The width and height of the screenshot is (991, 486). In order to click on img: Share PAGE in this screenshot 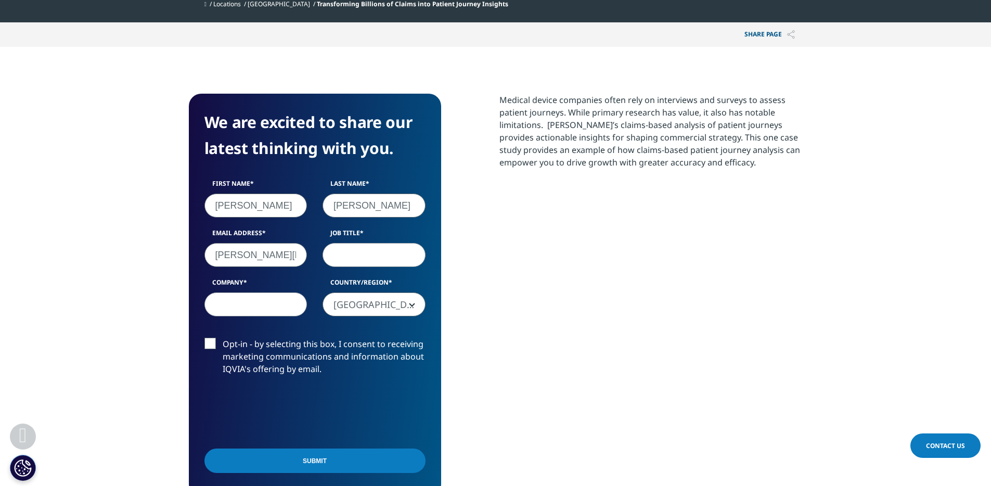, I will do `click(791, 34)`.